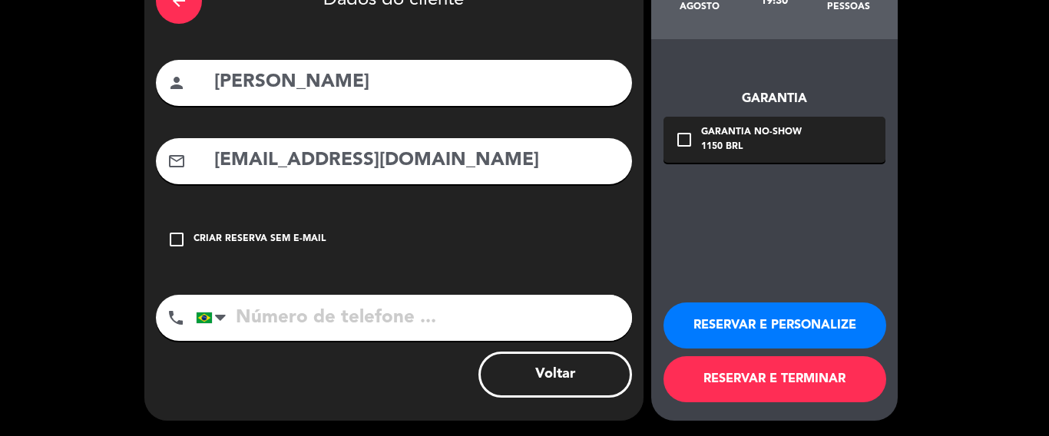 Image resolution: width=1049 pixels, height=436 pixels. What do you see at coordinates (848, 7) in the screenshot?
I see `div: pessoas` at bounding box center [848, 7].